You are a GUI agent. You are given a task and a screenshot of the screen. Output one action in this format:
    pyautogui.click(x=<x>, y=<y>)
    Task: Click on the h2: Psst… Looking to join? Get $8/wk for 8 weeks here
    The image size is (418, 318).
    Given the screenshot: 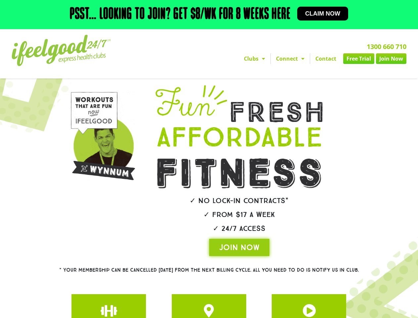 What is the action you would take?
    pyautogui.click(x=180, y=15)
    